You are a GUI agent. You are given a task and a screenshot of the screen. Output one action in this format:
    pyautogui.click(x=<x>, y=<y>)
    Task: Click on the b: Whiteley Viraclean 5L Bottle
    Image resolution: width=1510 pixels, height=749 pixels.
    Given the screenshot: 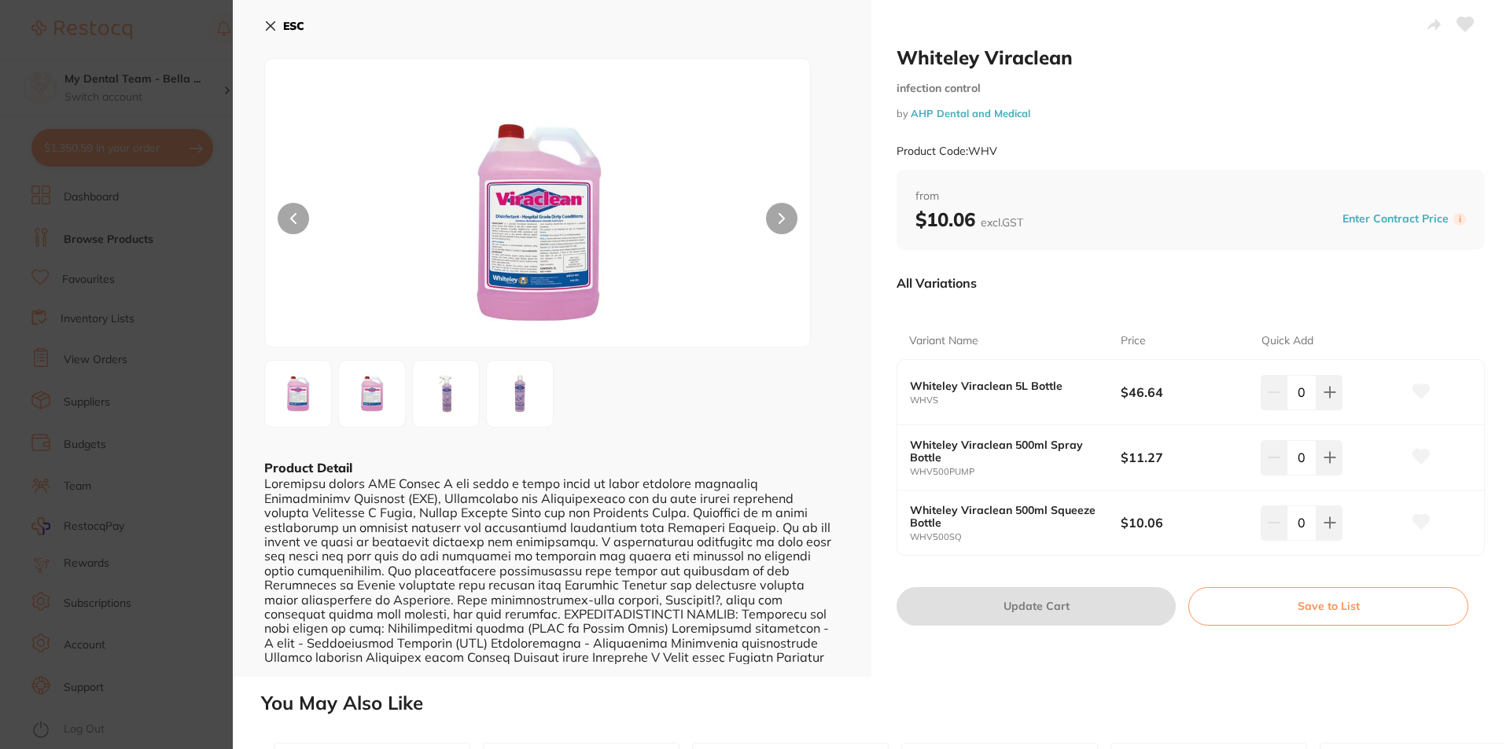 What is the action you would take?
    pyautogui.click(x=1004, y=386)
    